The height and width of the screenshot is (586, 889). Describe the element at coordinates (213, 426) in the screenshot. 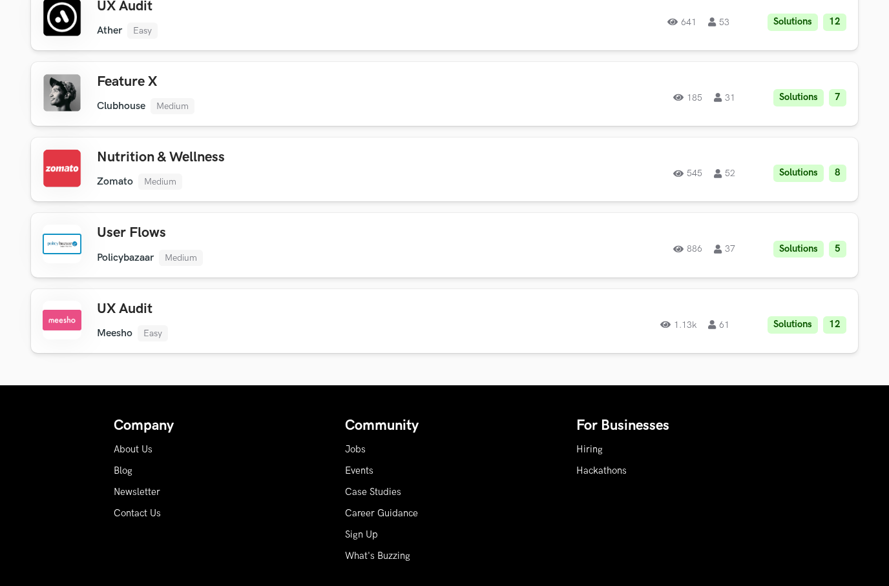

I see `h4: Company` at that location.